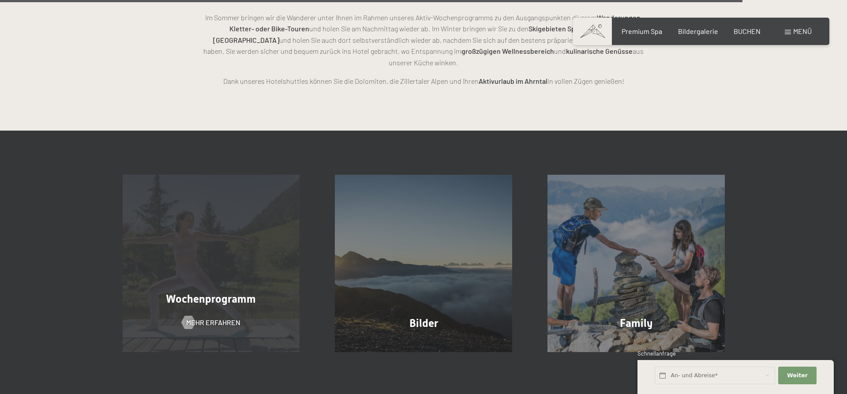 Image resolution: width=847 pixels, height=394 pixels. Describe the element at coordinates (636, 263) in the screenshot. I see `a: Aktivurlaub im Wellnesshotel - Hotel mit Fitnessstudio - Yogaraum Family` at that location.